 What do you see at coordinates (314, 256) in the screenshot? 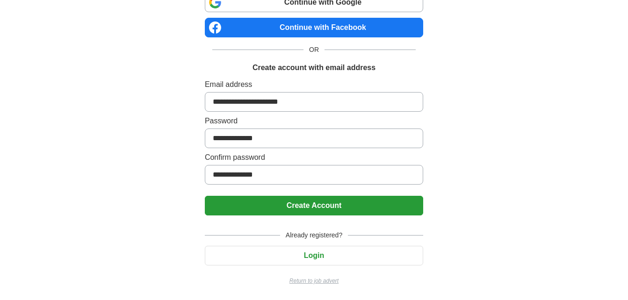
I see `button: Login` at bounding box center [314, 256].